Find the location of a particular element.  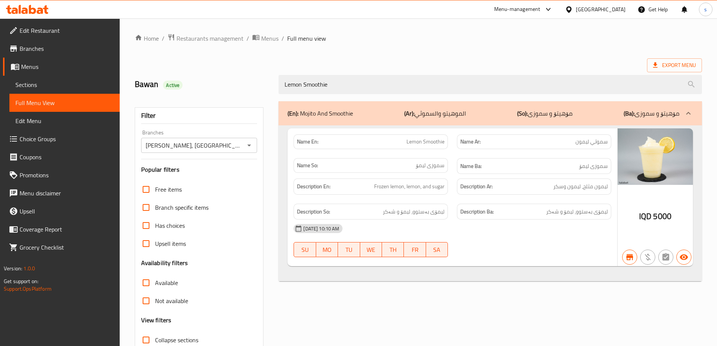

a: Coupons is located at coordinates (61, 157).